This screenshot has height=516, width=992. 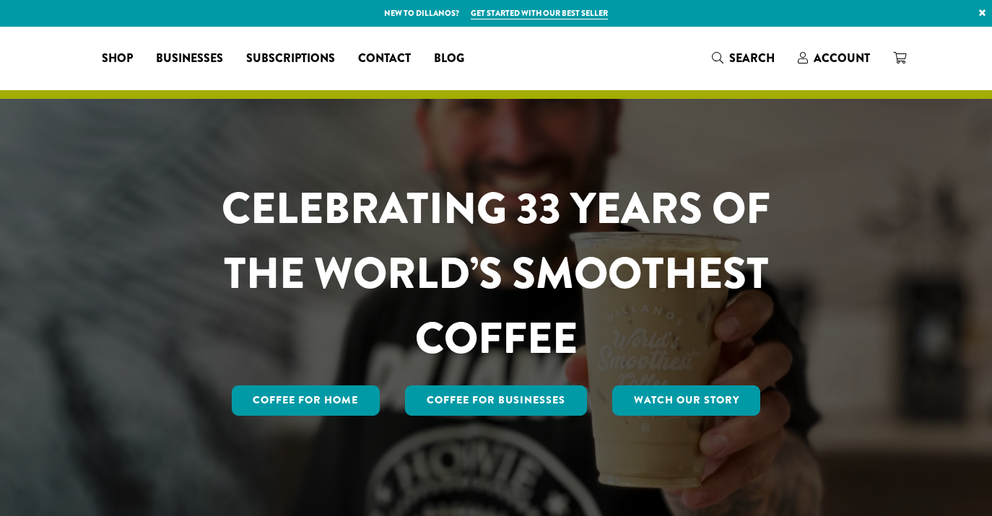 I want to click on span: Blog, so click(x=449, y=59).